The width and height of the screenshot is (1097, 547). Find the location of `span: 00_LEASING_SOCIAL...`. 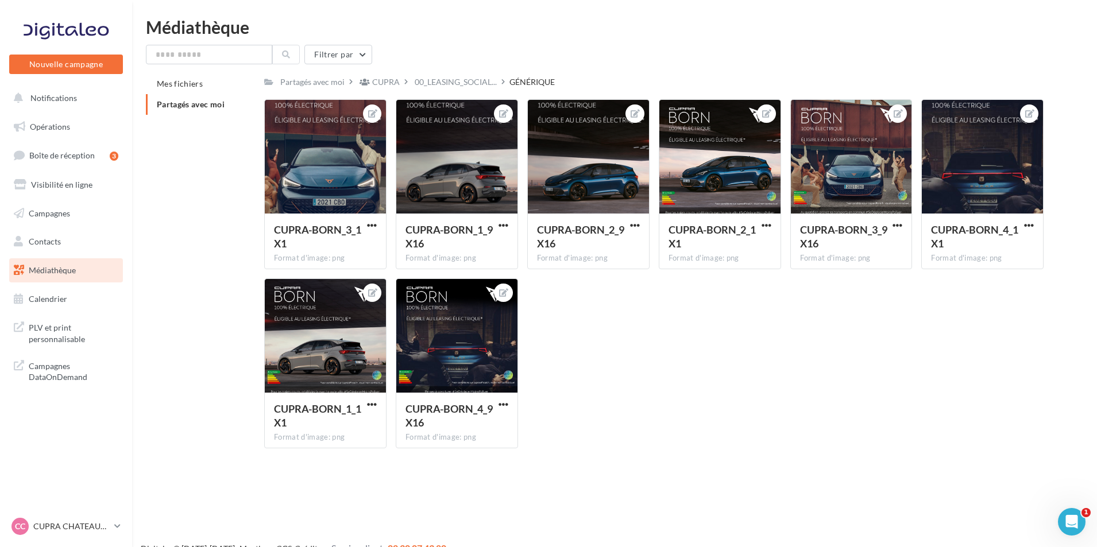

span: 00_LEASING_SOCIAL... is located at coordinates (456, 82).